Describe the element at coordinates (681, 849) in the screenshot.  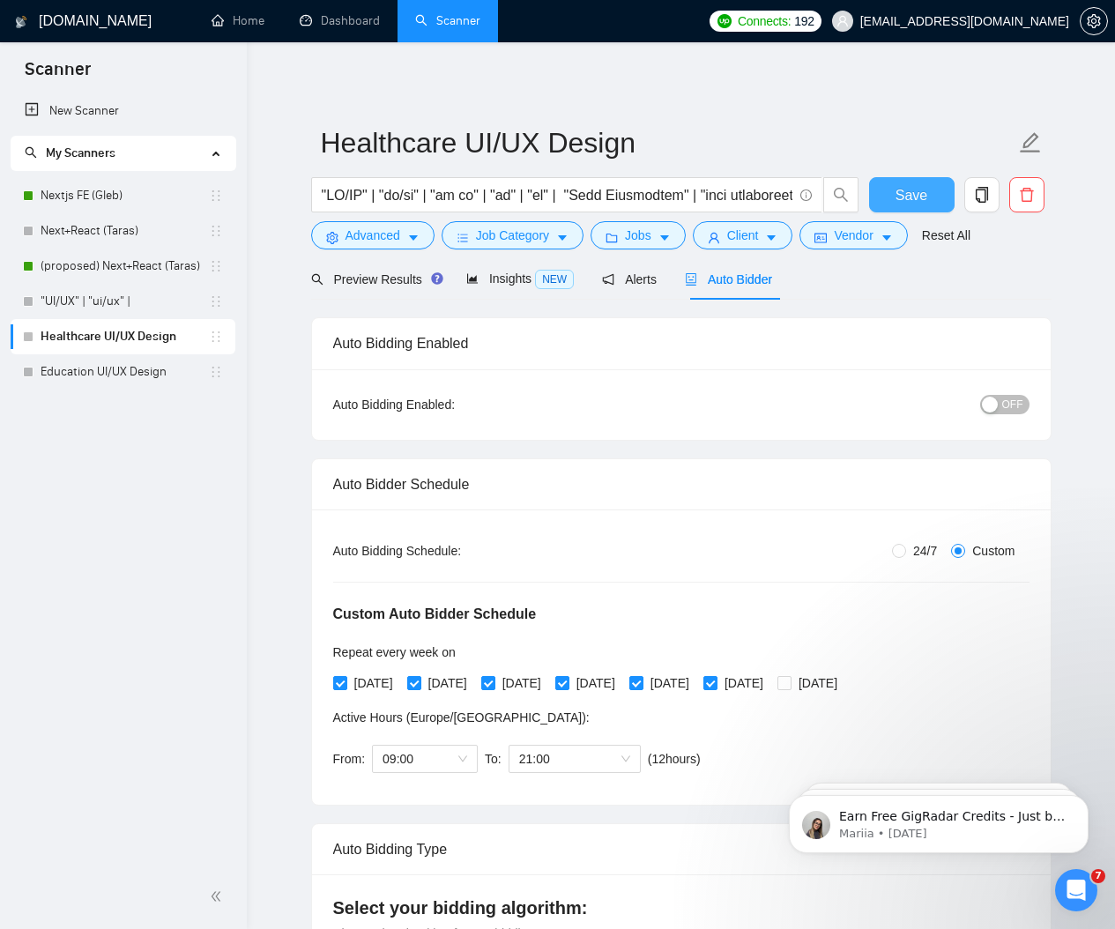
I see `div: Auto Bidding Type` at that location.